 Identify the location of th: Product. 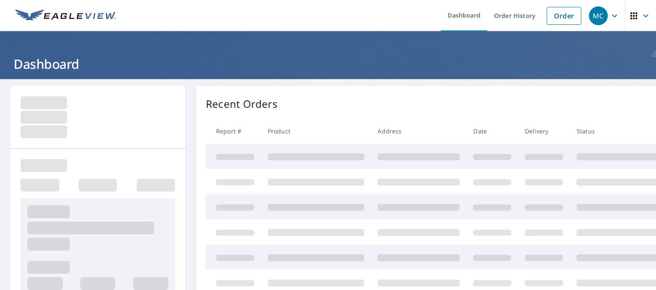
(316, 131).